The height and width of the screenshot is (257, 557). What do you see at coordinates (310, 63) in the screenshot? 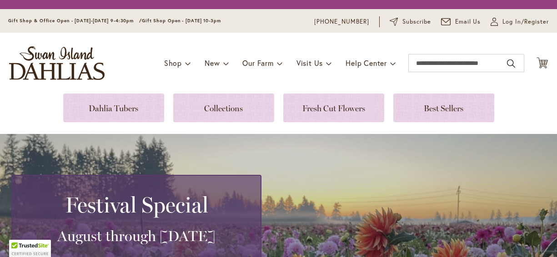
I see `span: Visit Us` at bounding box center [310, 63].